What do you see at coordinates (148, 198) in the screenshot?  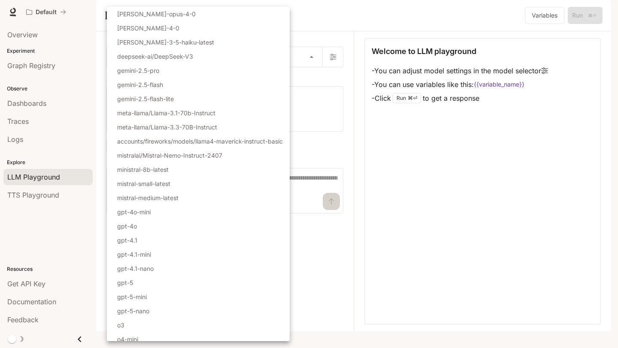 I see `p: mistral-medium-latest` at bounding box center [148, 198].